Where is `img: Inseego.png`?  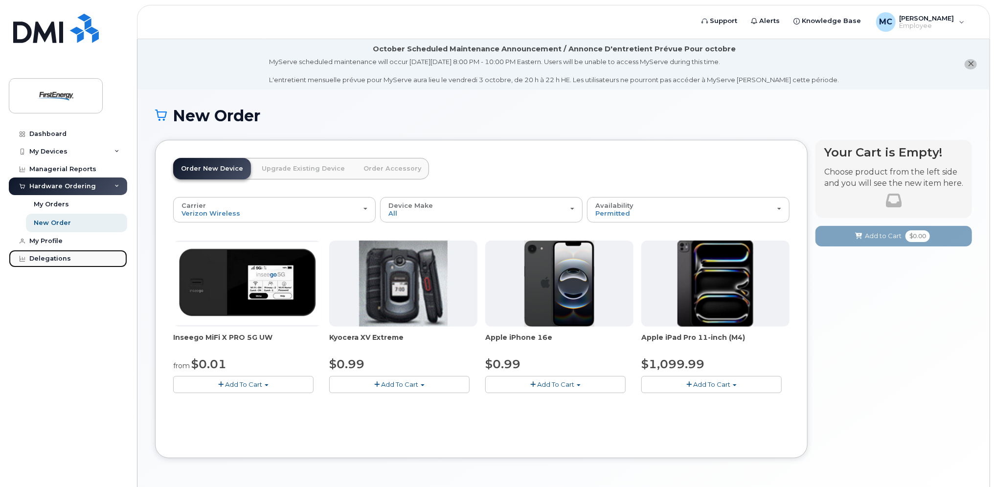
img: Inseego.png is located at coordinates (247, 284).